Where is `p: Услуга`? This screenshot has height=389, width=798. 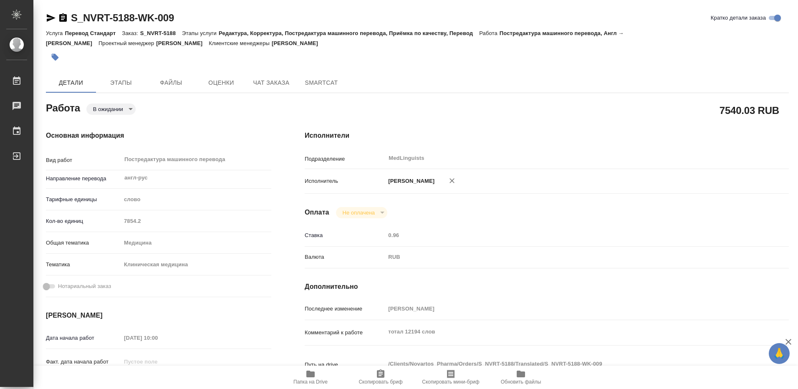 p: Услуга is located at coordinates (55, 33).